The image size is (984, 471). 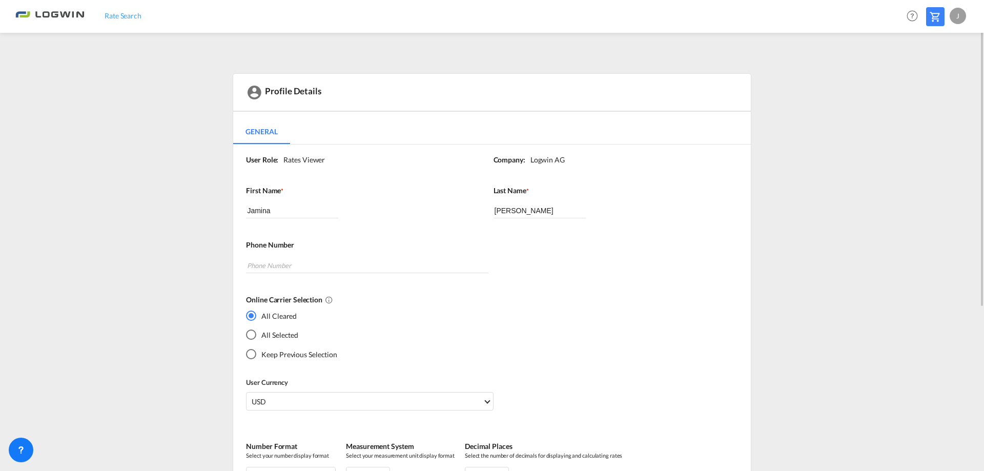 What do you see at coordinates (267, 132) in the screenshot?
I see `md-pagination-wrapper: Use the left and right arrow keys to navigate between tabs` at bounding box center [267, 132].